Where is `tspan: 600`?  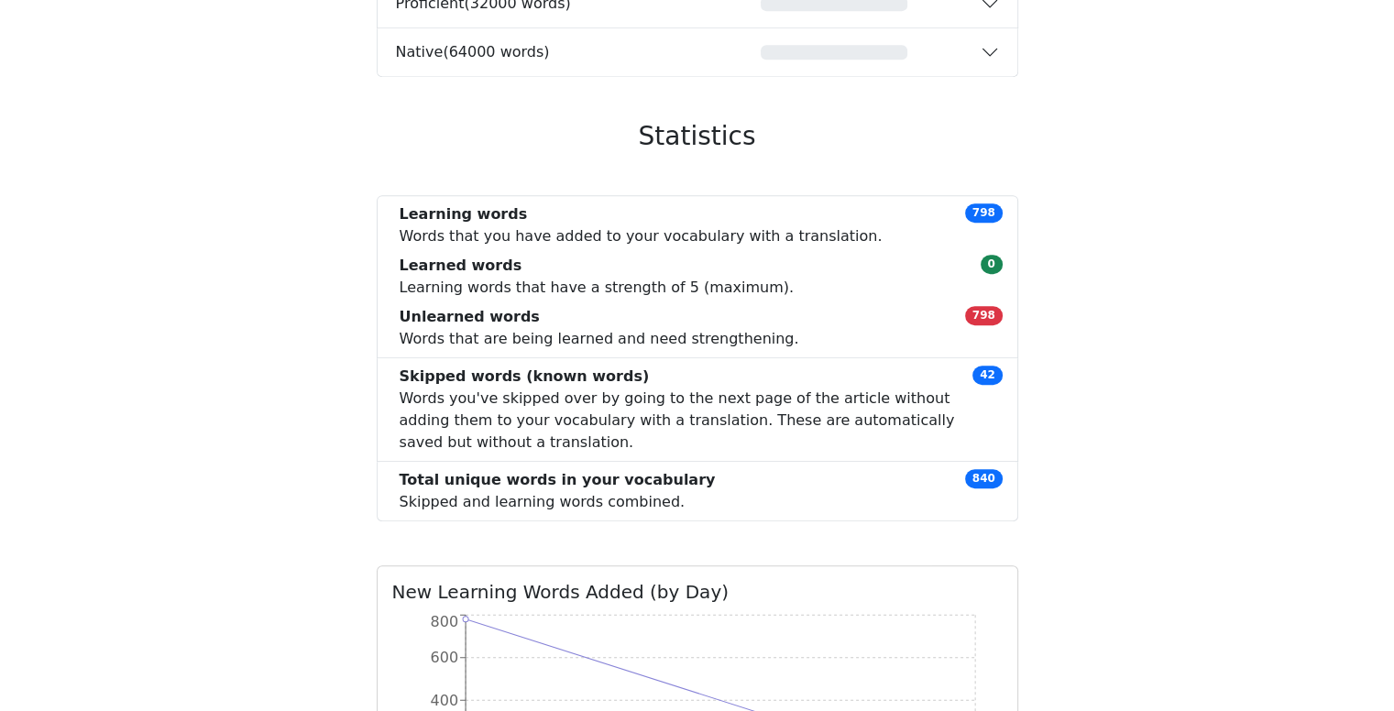
tspan: 600 is located at coordinates (444, 657).